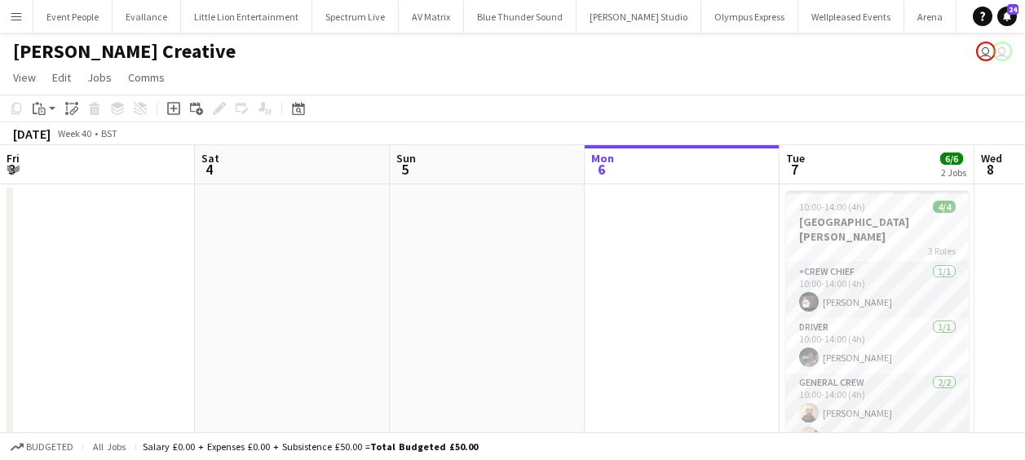  What do you see at coordinates (99, 77) in the screenshot?
I see `a: Jobs` at bounding box center [99, 77].